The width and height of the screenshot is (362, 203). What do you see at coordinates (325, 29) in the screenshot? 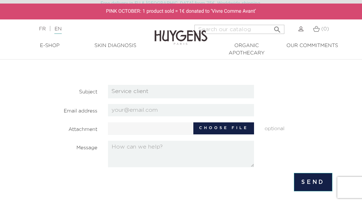
I see `span: (0)` at bounding box center [325, 29].